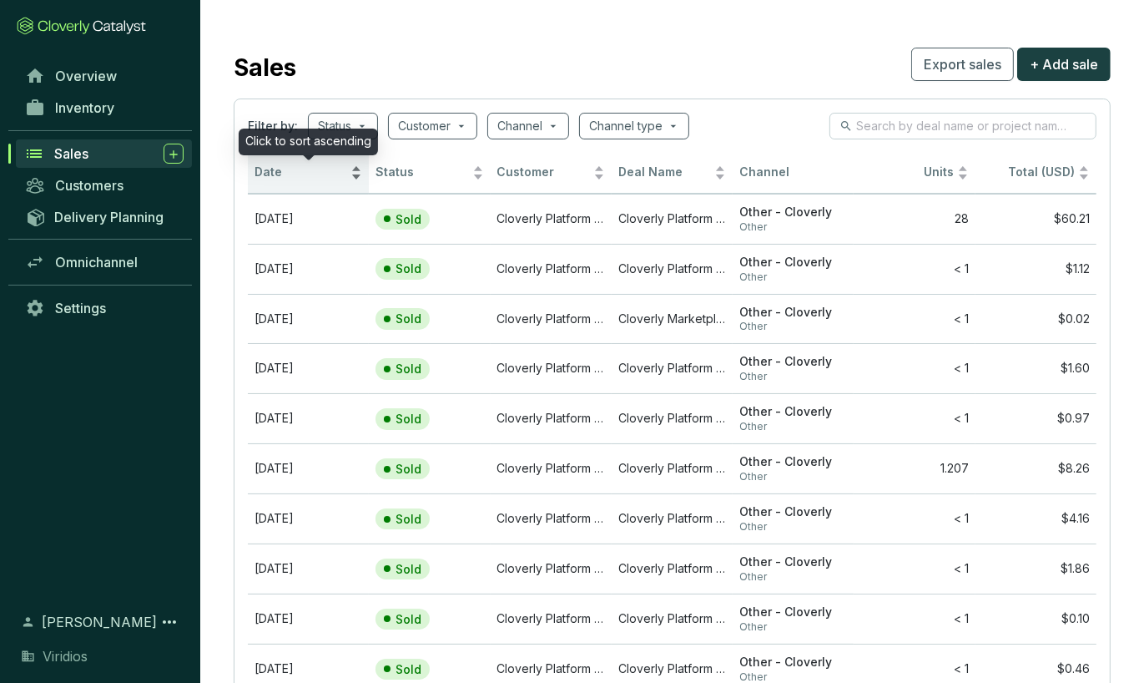 The height and width of the screenshot is (683, 1144). What do you see at coordinates (308, 319) in the screenshot?
I see `td: Jan 15 2024` at bounding box center [308, 319].